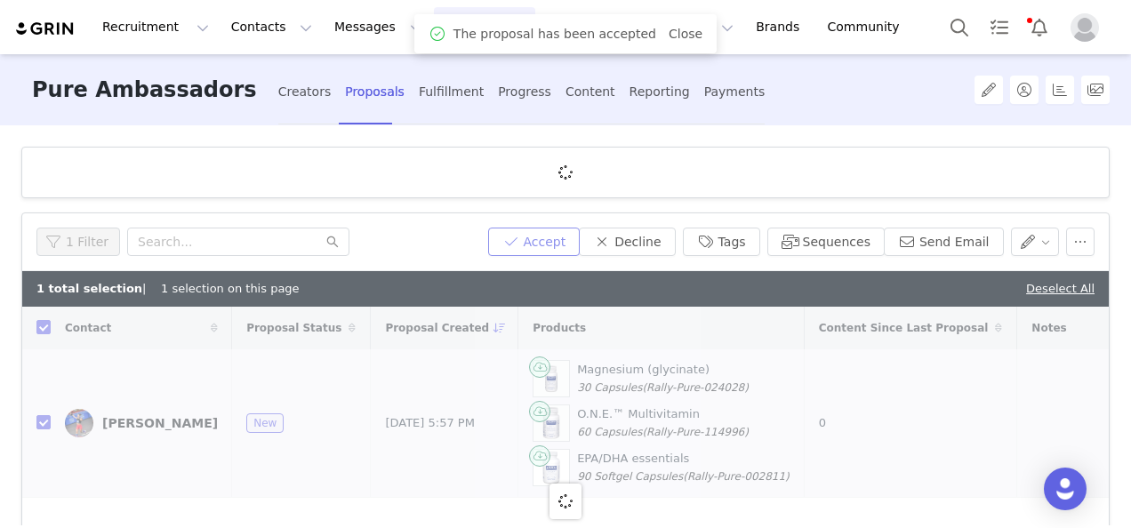 This screenshot has width=1131, height=528. Describe the element at coordinates (168, 289) in the screenshot. I see `div: | 1 selection on this page` at that location.